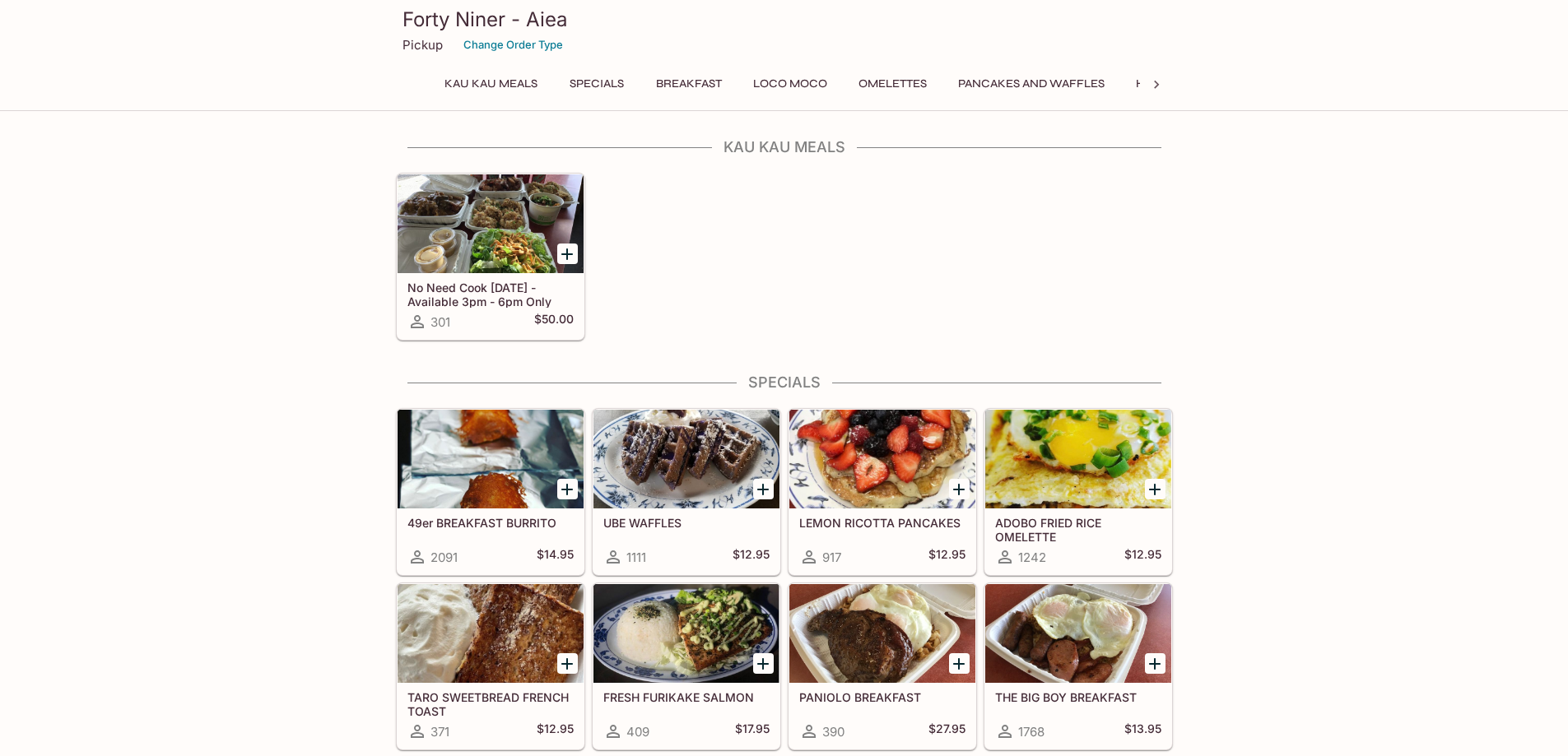  I want to click on span: 371, so click(440, 732).